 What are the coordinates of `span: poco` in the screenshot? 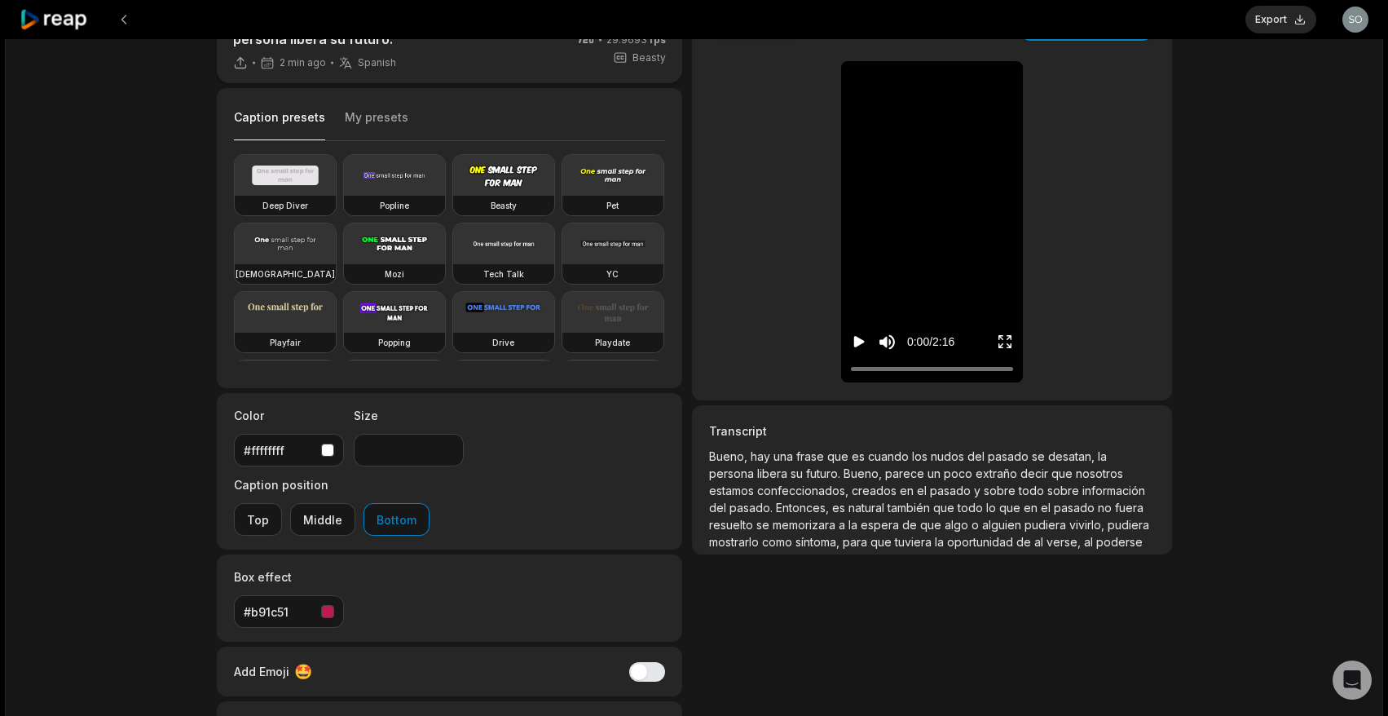 It's located at (960, 473).